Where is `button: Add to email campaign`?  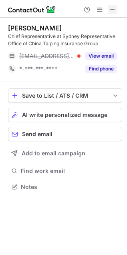 button: Add to email campaign is located at coordinates (65, 153).